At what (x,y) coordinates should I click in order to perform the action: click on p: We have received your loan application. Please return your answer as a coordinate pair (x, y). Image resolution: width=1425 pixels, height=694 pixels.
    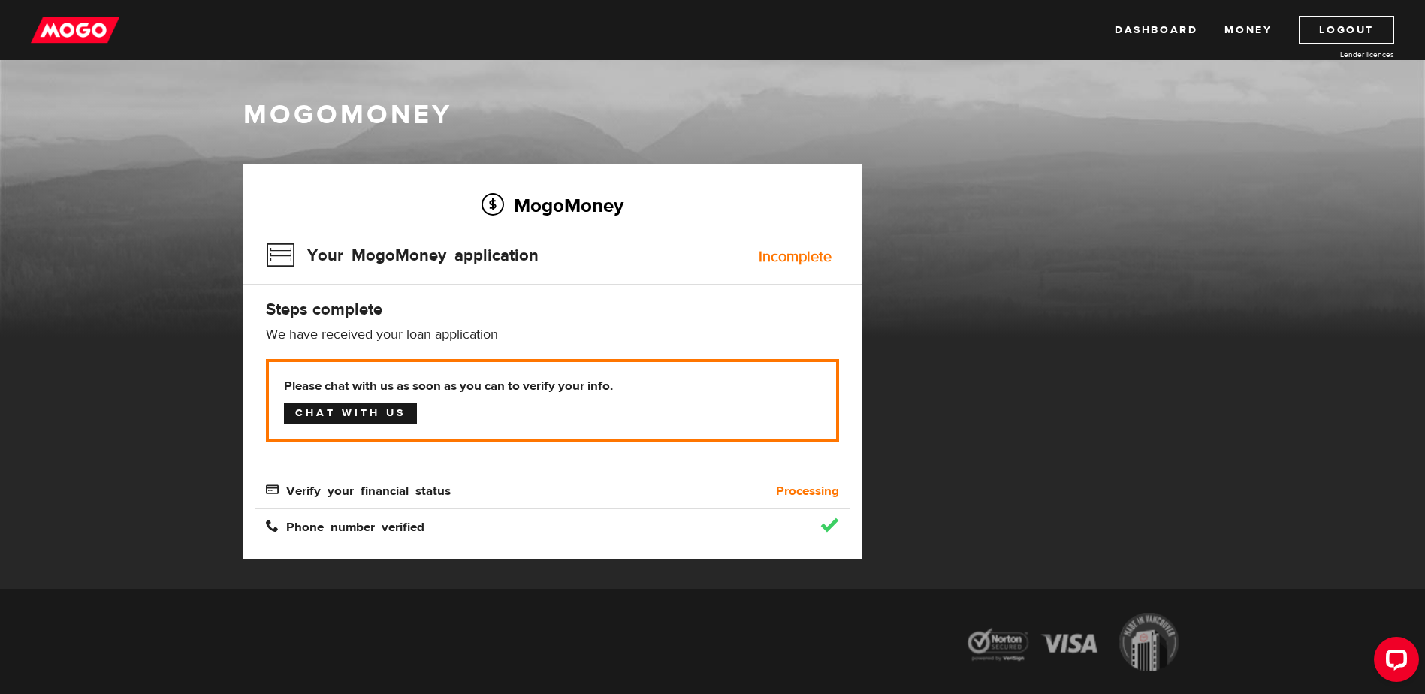
    Looking at the image, I should click on (552, 335).